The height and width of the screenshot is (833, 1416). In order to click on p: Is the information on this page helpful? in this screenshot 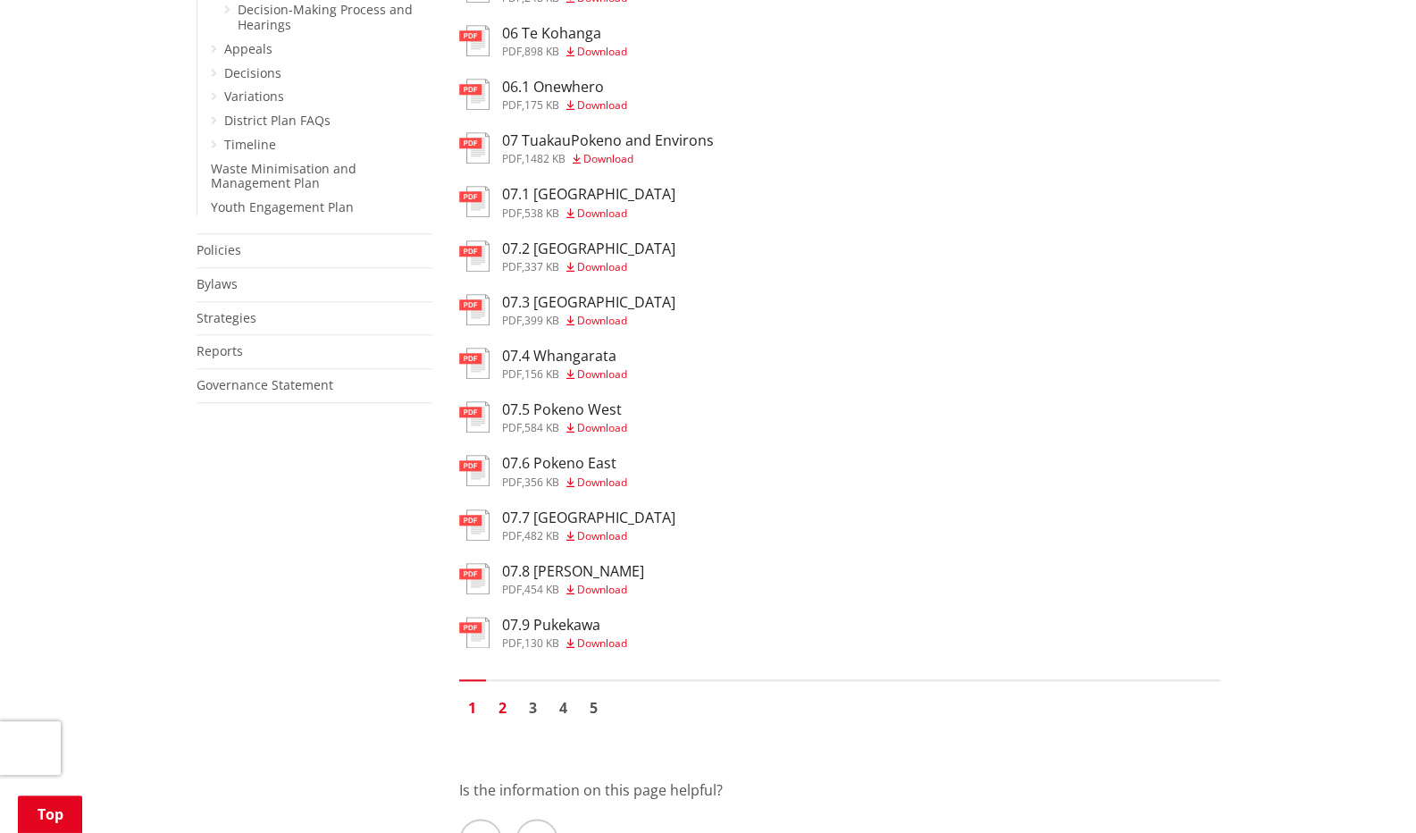, I will do `click(840, 790)`.